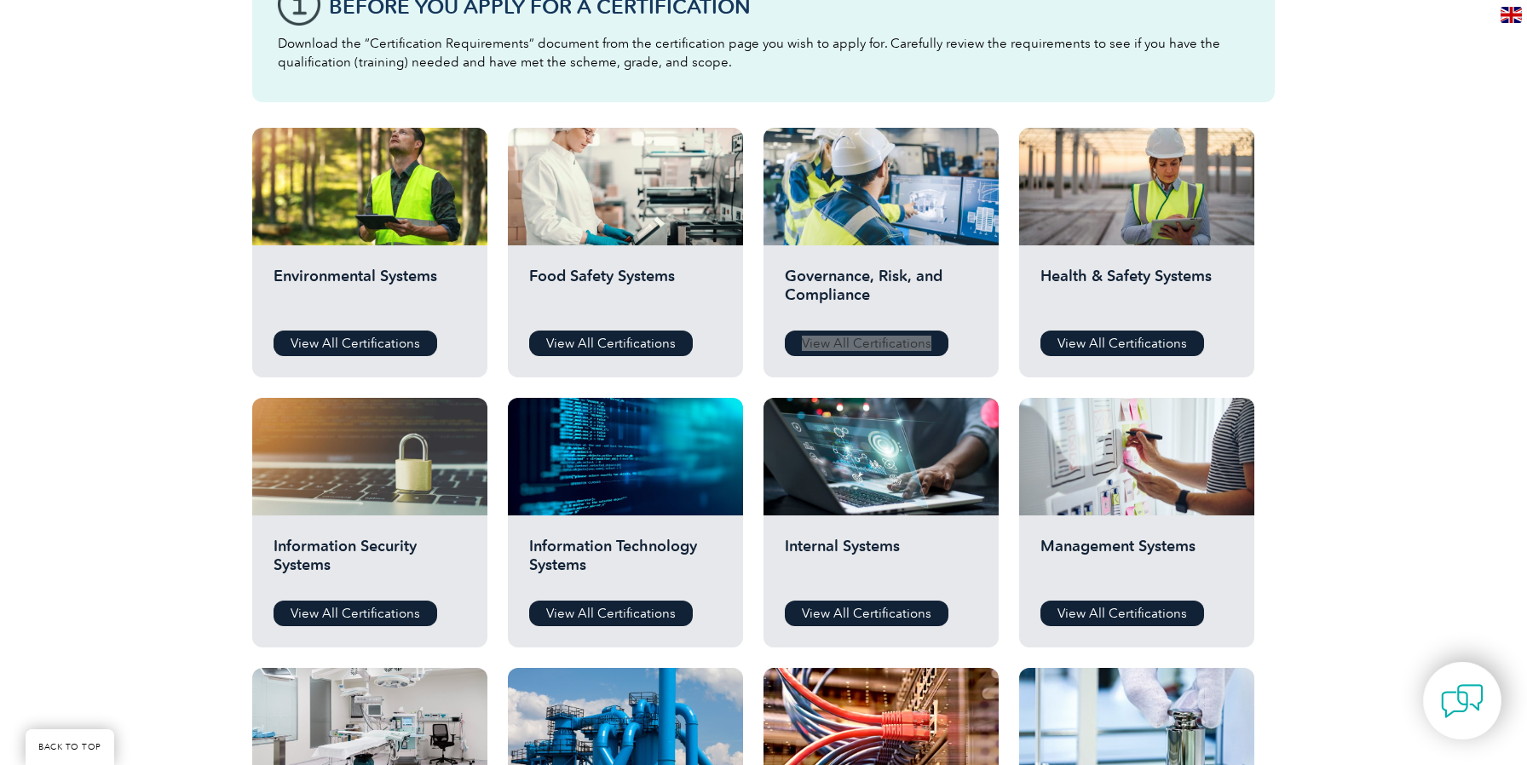 The width and height of the screenshot is (1527, 765). What do you see at coordinates (70, 747) in the screenshot?
I see `a: BACK TO TOP` at bounding box center [70, 747].